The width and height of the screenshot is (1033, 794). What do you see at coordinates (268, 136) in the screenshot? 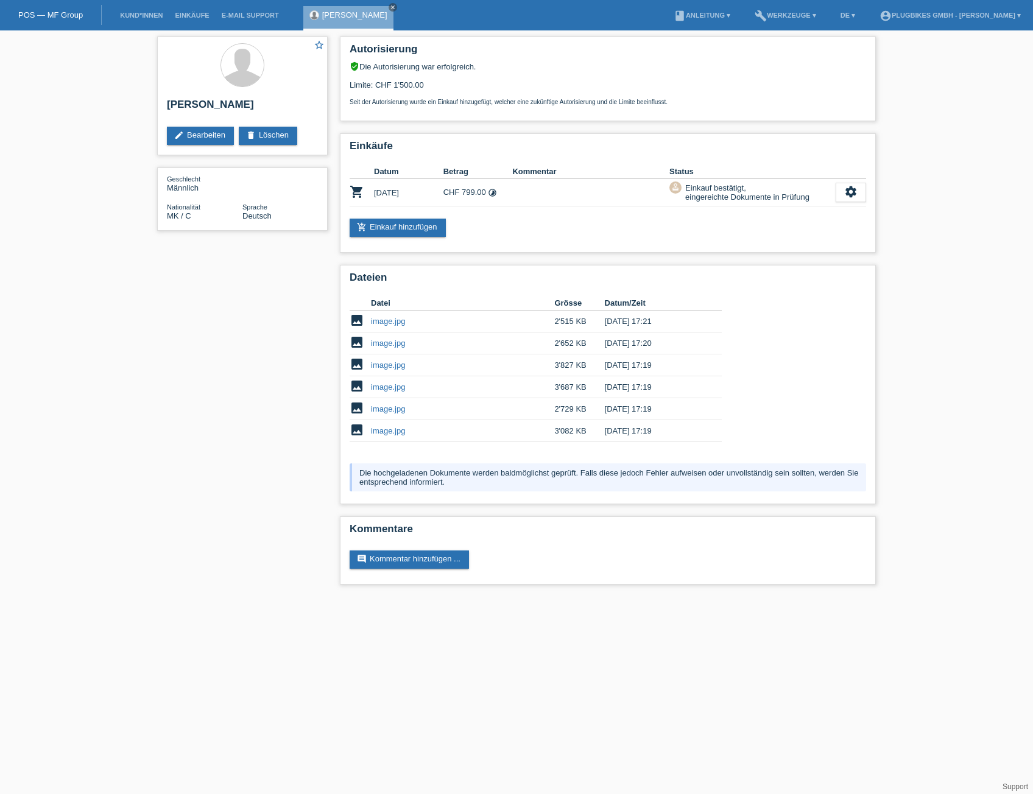
I see `a: deleteLöschen` at bounding box center [268, 136].